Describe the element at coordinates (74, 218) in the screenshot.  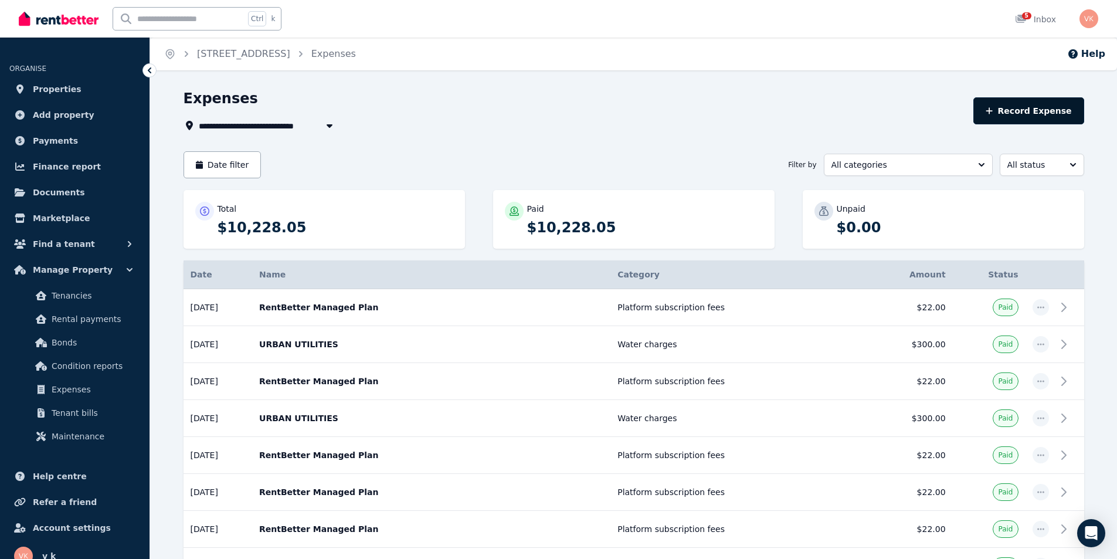
I see `a: Marketplace` at that location.